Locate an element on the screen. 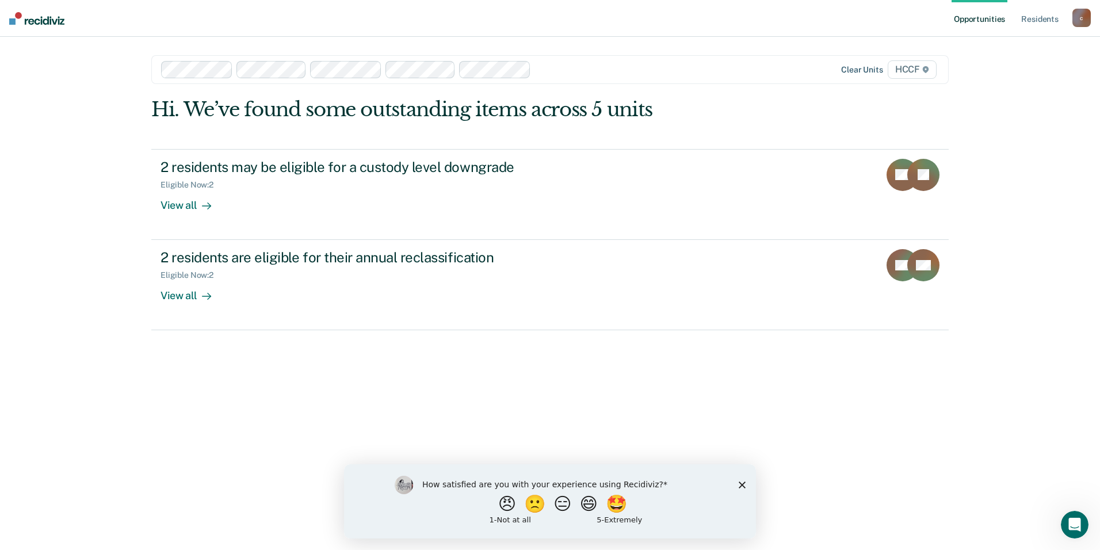 Image resolution: width=1100 pixels, height=550 pixels. div: Close survey is located at coordinates (398, 21).